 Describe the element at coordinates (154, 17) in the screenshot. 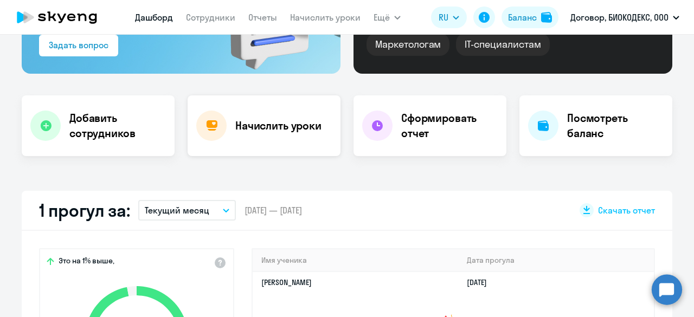

I see `a: Дашборд` at that location.